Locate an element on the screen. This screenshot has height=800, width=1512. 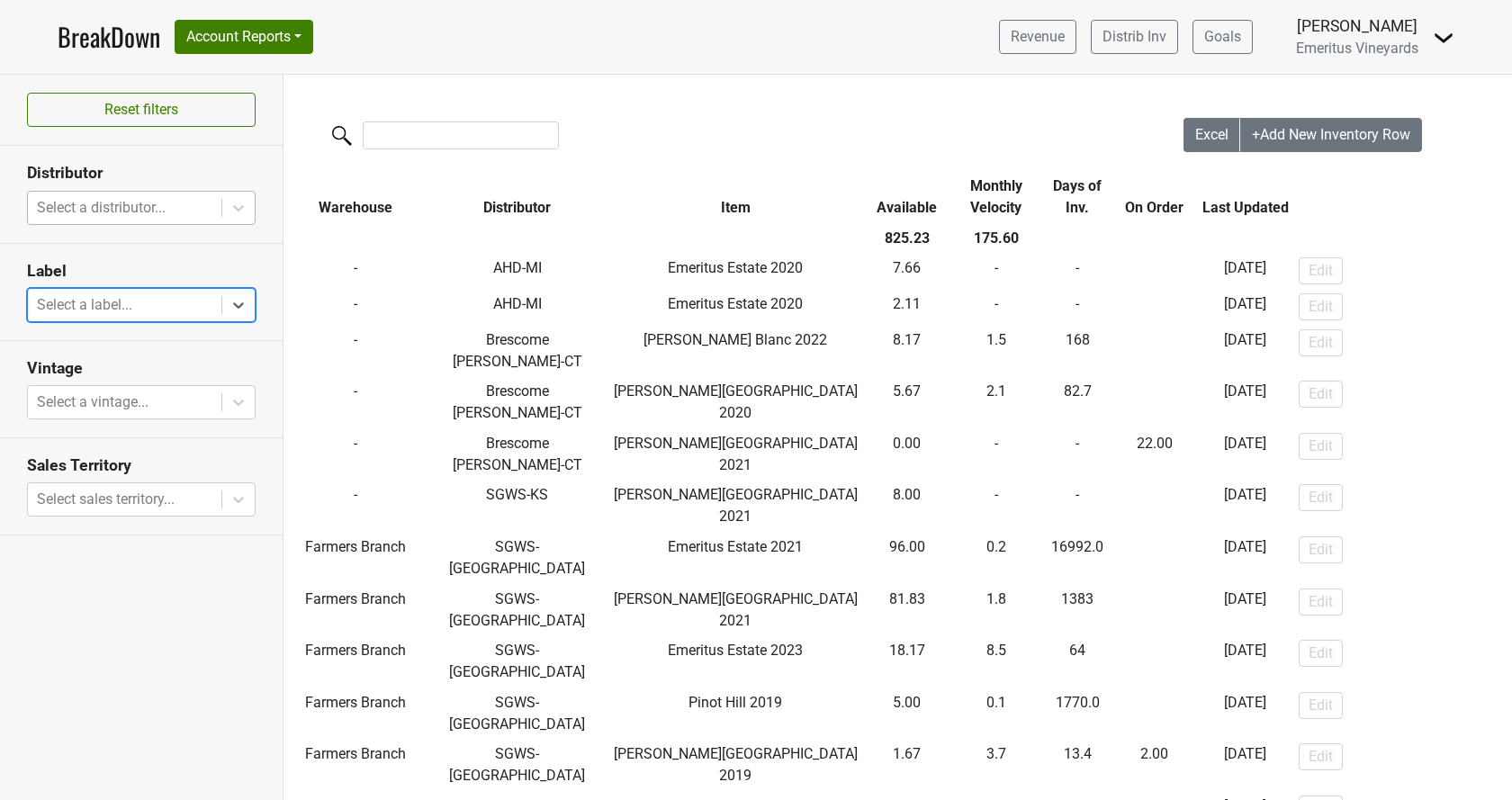
span: Emeritus Vineyards is located at coordinates (1357, 48).